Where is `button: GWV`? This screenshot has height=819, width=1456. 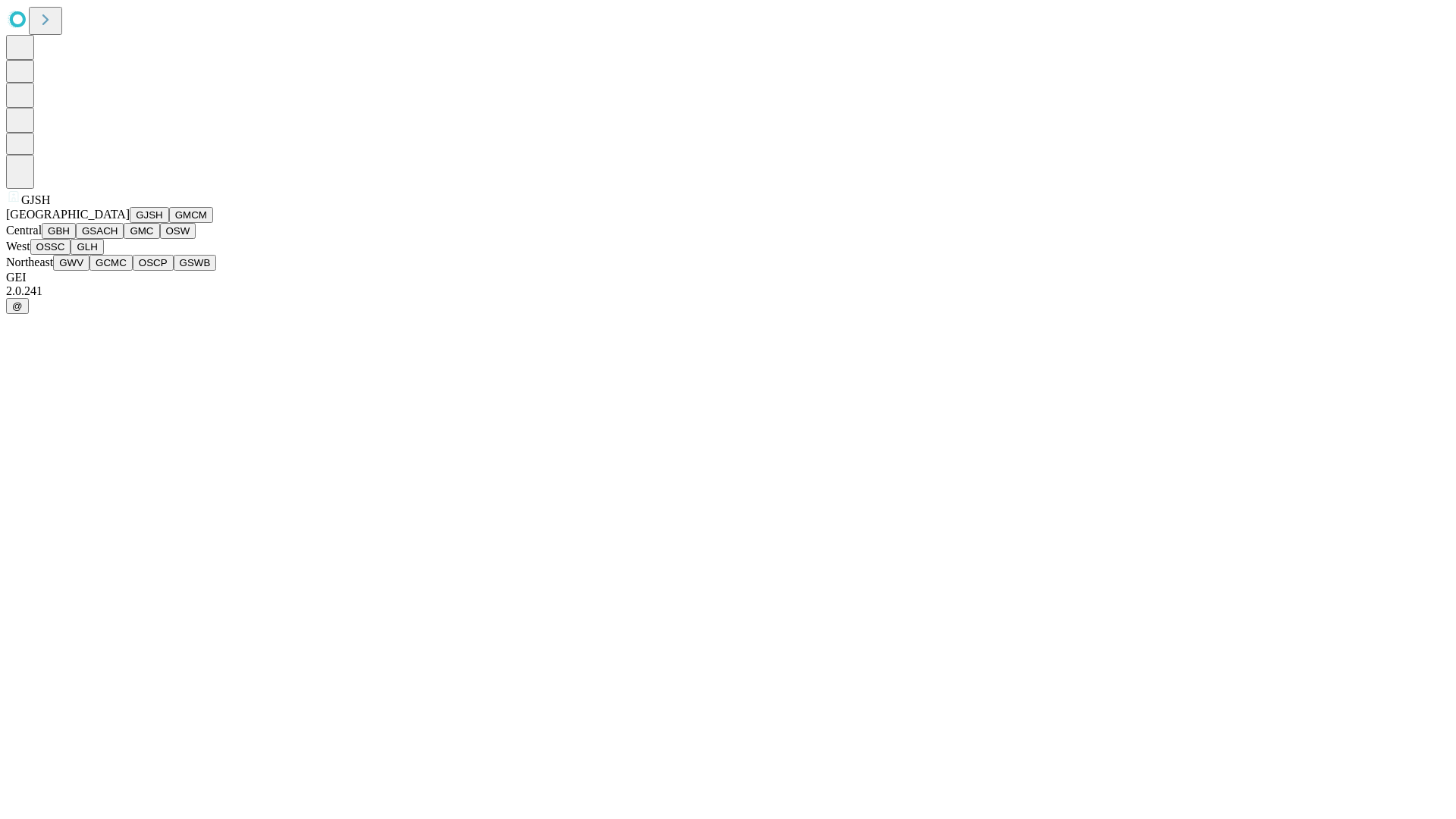 button: GWV is located at coordinates (72, 263).